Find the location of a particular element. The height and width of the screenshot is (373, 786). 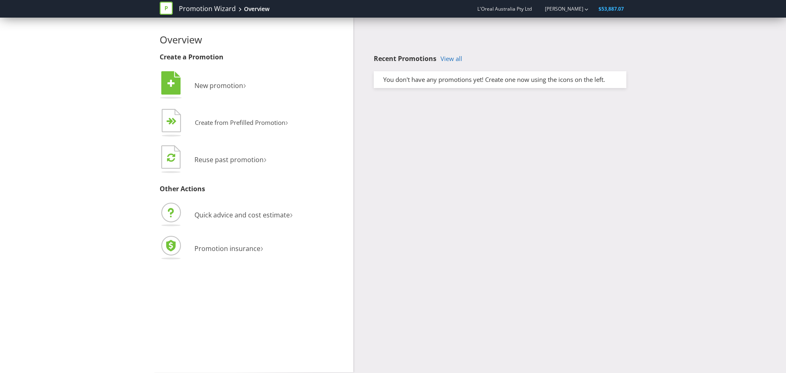

span: Promotion insurance is located at coordinates (227, 248).